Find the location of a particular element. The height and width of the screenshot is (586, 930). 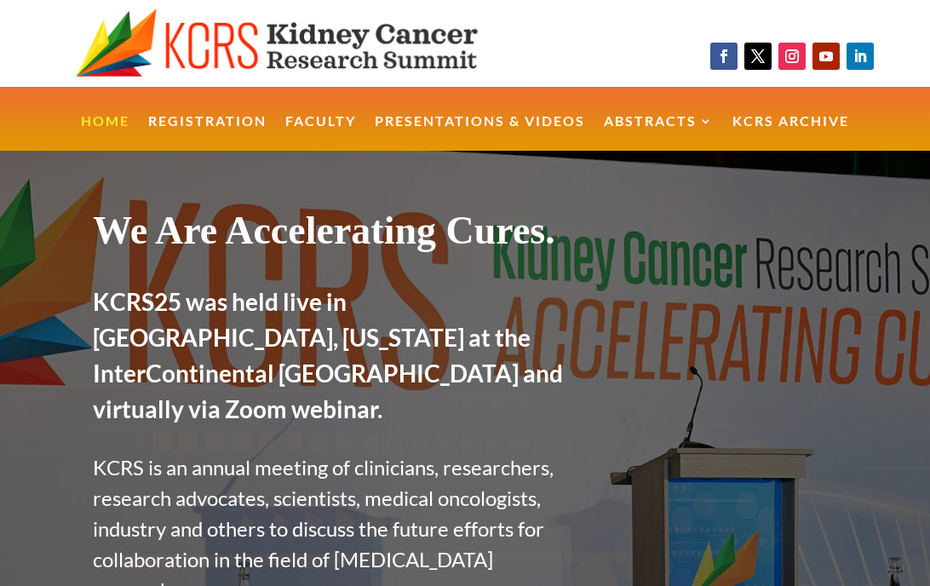

a: Follow on X is located at coordinates (758, 56).